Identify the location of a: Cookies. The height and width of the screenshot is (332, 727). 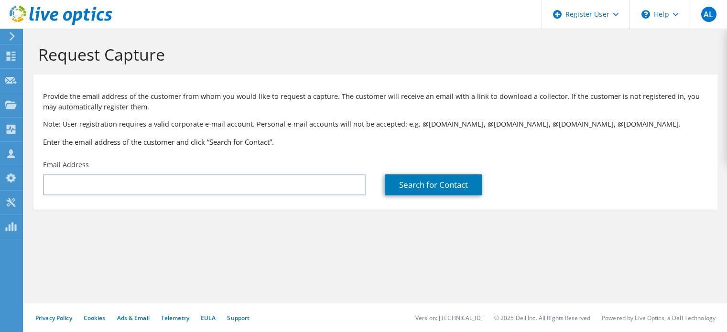
(95, 318).